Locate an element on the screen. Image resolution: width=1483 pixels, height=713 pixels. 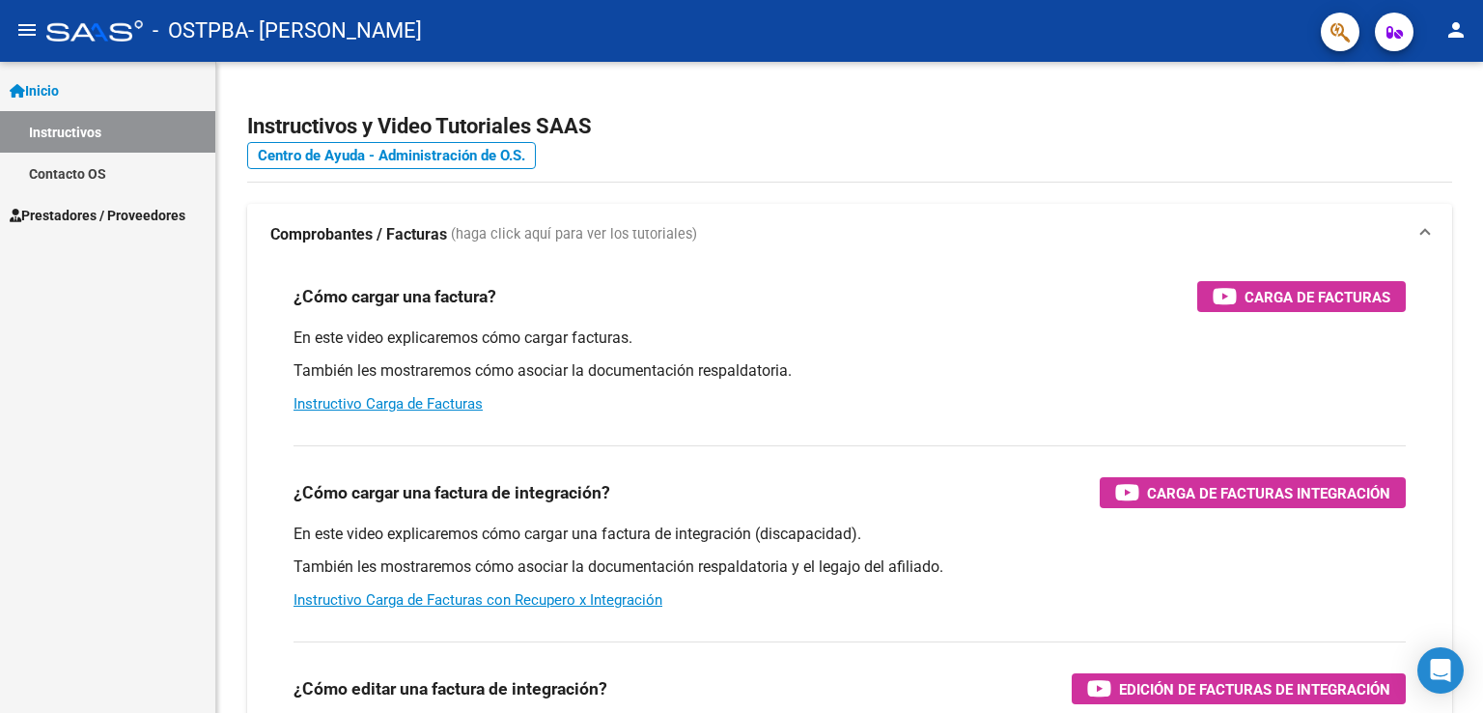
mat-expansion-panel-header: Comprobantes / Facturas (haga click aquí para ver los tutoriales) is located at coordinates (850, 235).